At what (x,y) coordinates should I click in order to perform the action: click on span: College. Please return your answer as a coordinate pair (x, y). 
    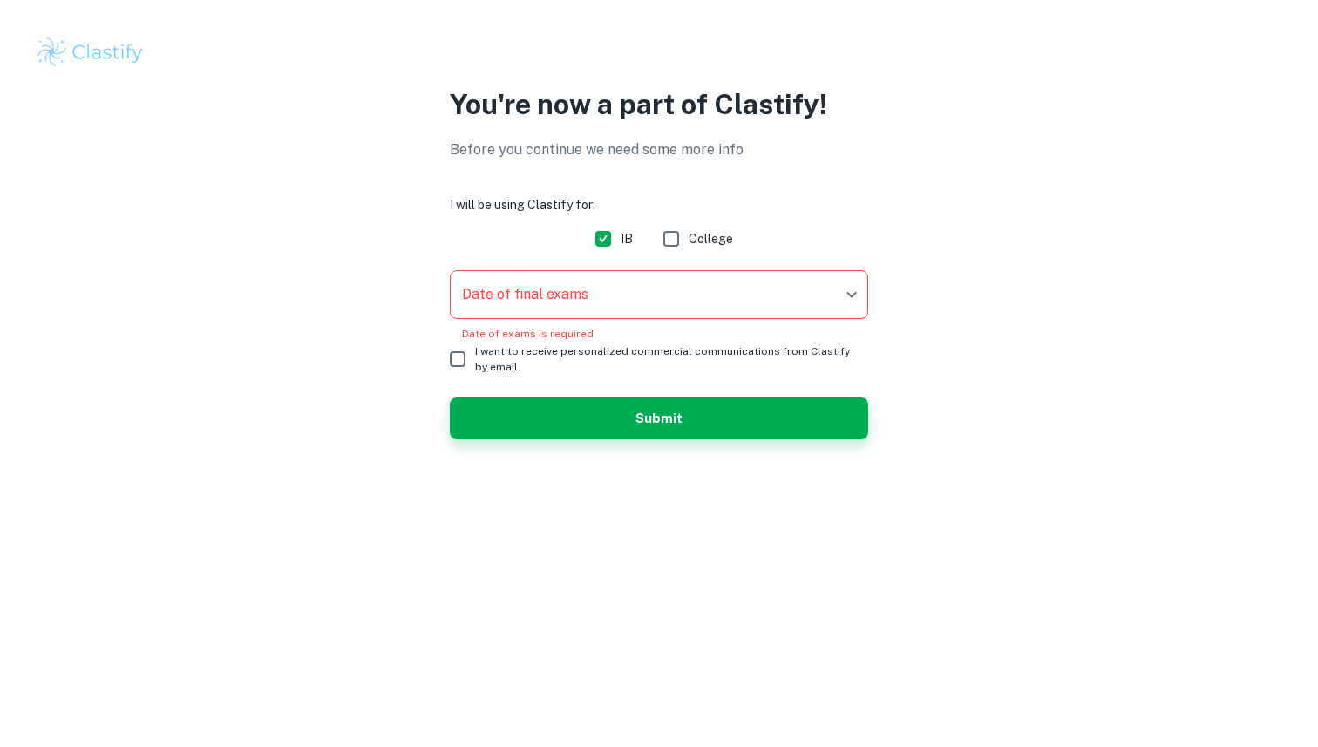
    Looking at the image, I should click on (711, 239).